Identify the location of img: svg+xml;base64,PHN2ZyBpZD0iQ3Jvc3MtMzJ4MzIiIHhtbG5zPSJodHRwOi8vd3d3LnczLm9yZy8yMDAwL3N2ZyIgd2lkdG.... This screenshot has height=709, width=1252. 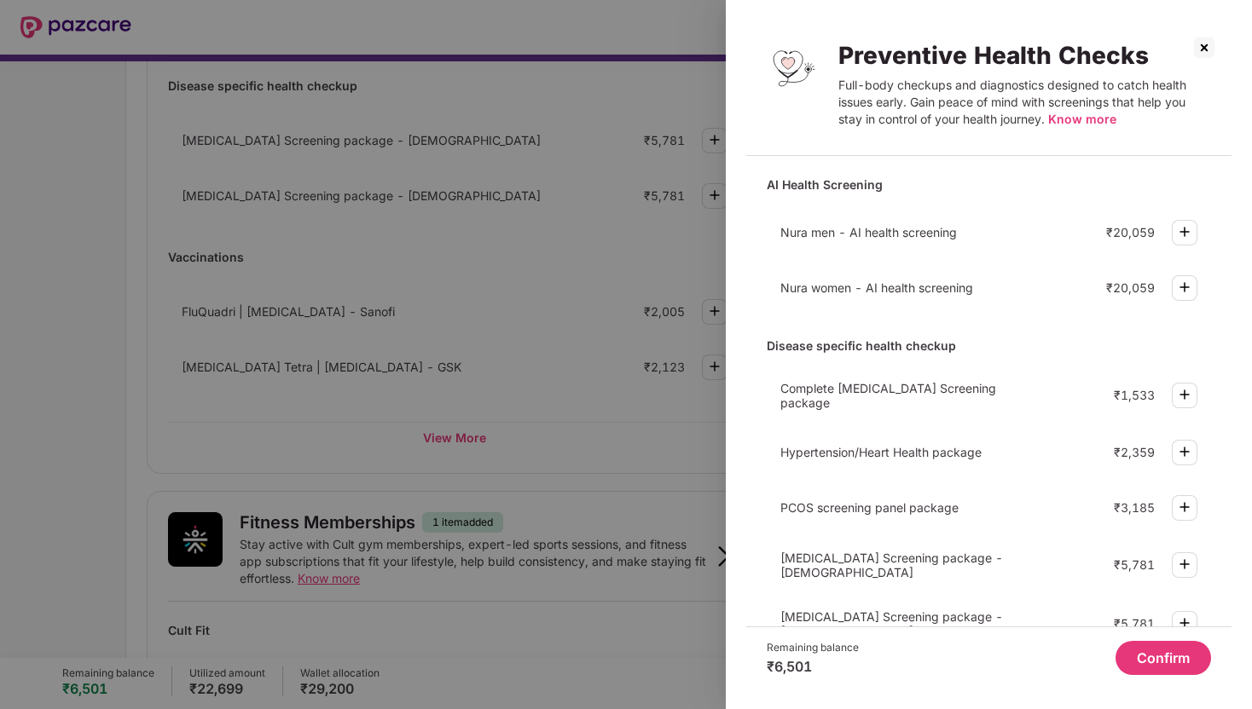
(1204, 48).